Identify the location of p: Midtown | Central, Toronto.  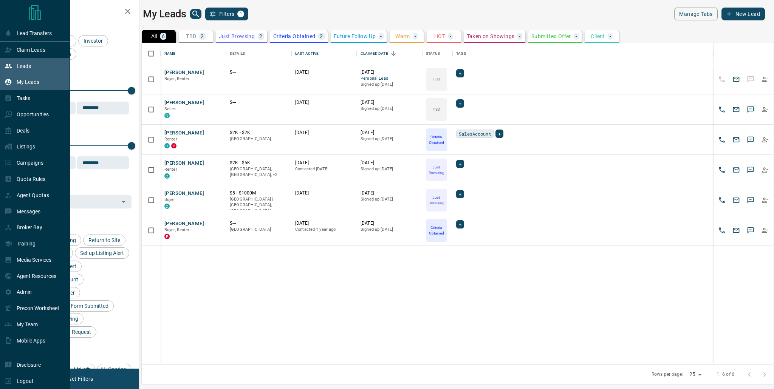
(259, 172).